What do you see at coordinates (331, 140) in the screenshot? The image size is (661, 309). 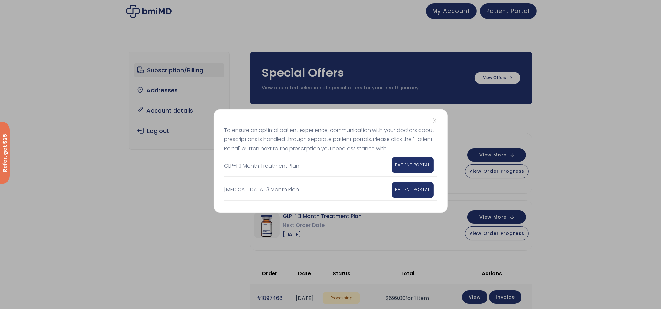 I see `p: To ensure an optimal patient experience, communication with your doctors about prescriptions is h...` at bounding box center [331, 140].